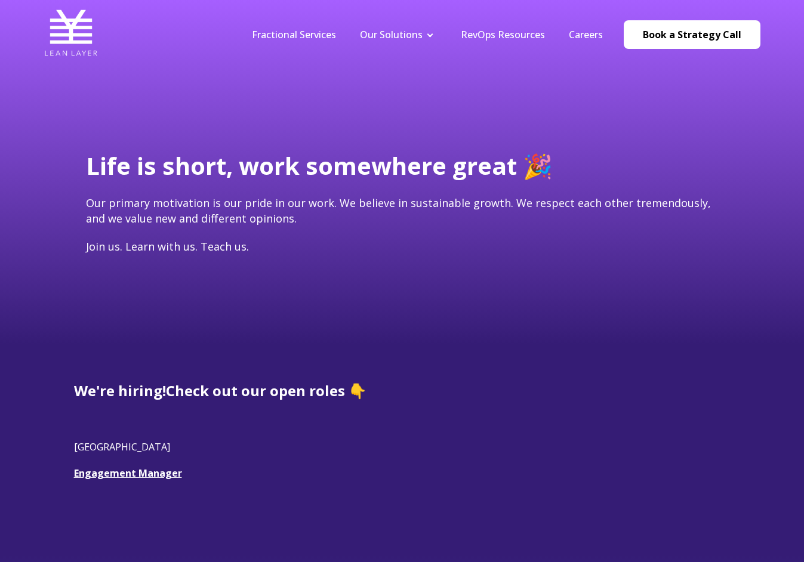  Describe the element at coordinates (71, 33) in the screenshot. I see `img: Lean Layer Logo` at that location.